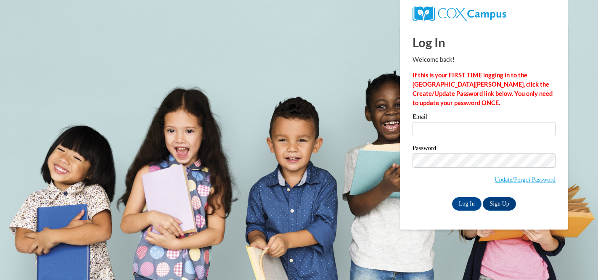 This screenshot has width=598, height=280. What do you see at coordinates (467, 204) in the screenshot?
I see `input: Log In` at bounding box center [467, 204].